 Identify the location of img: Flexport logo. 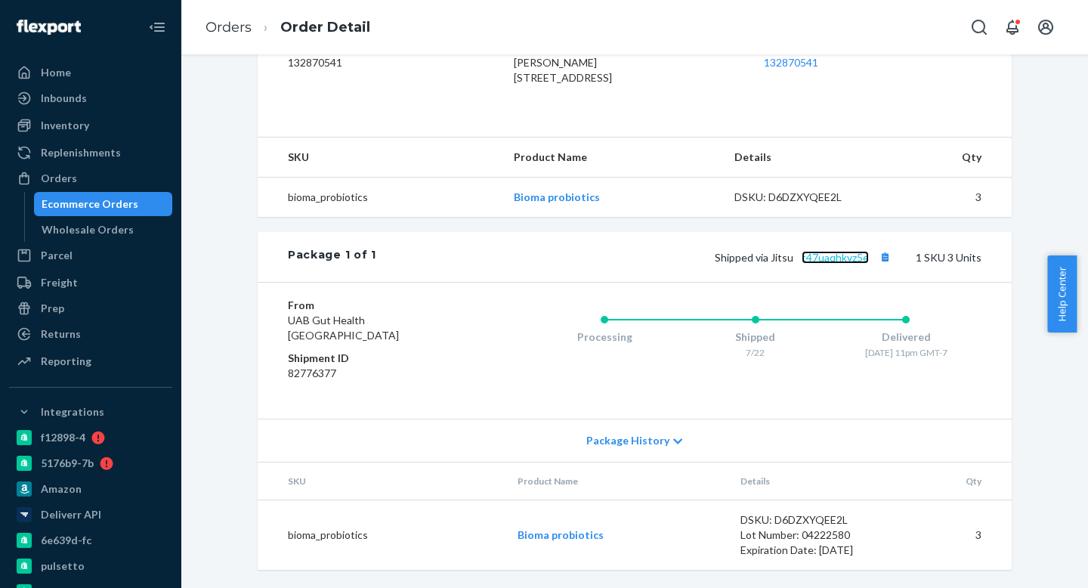
(48, 27).